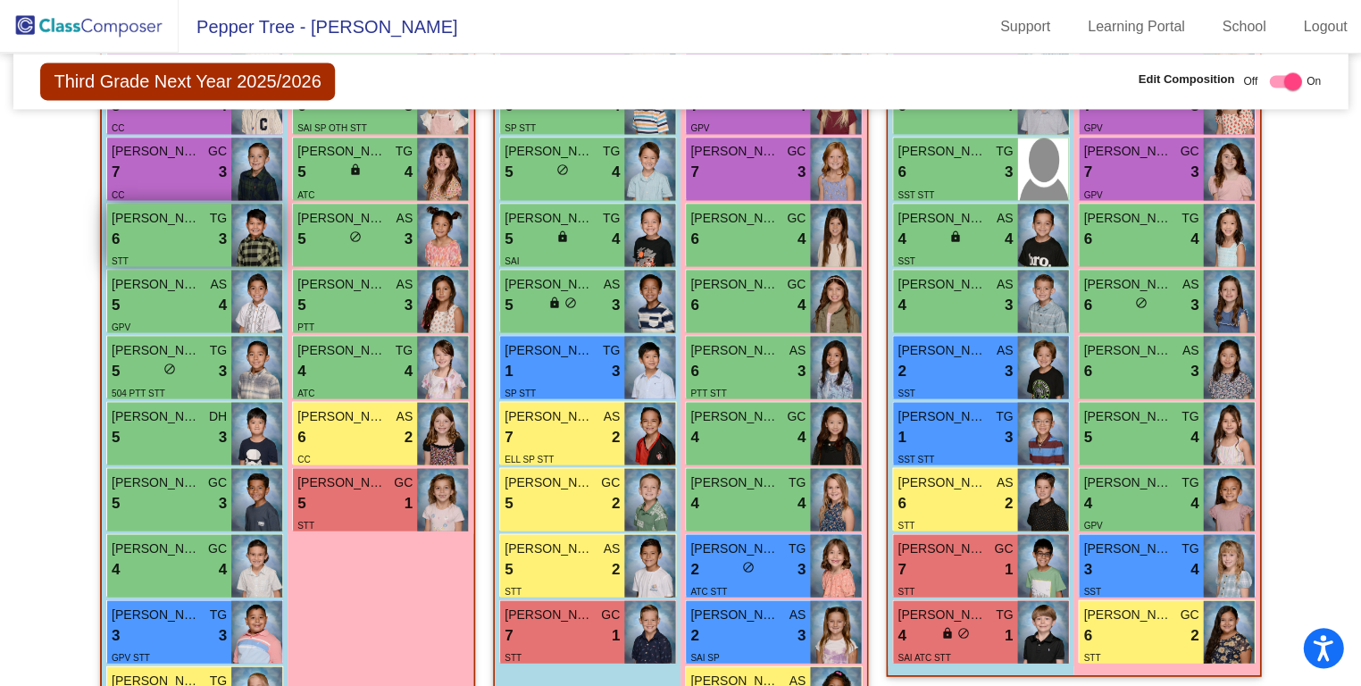 This screenshot has width=1361, height=686. I want to click on span: GPV, so click(1092, 194).